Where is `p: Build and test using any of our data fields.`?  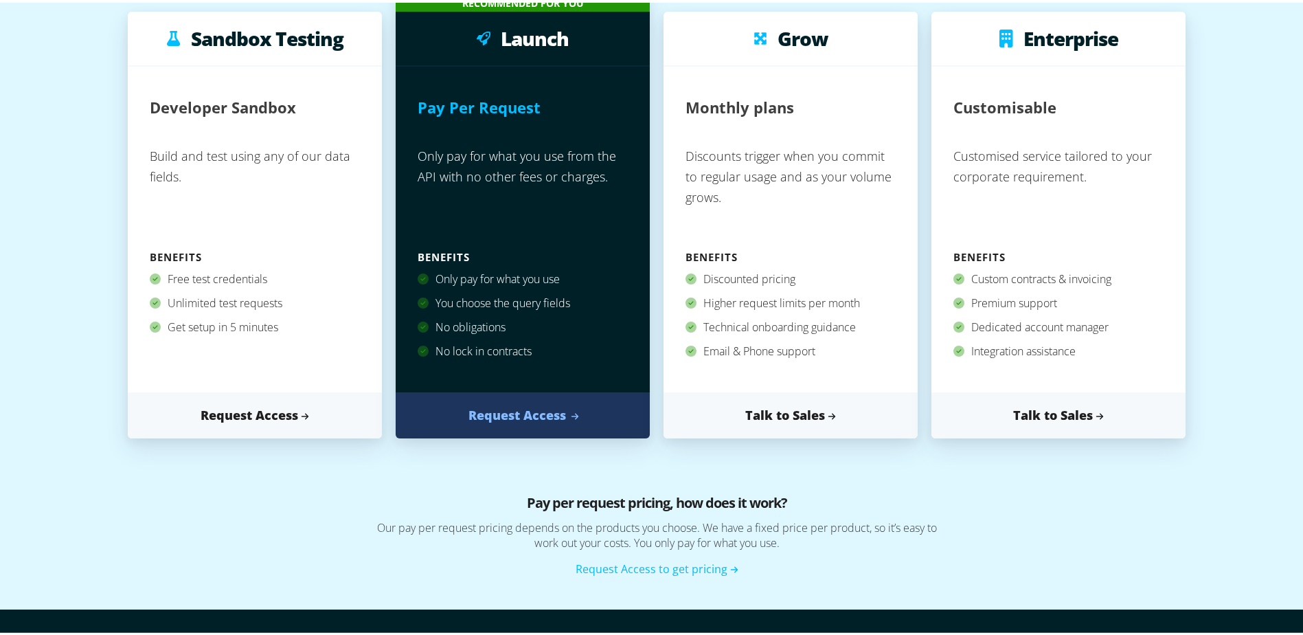
p: Build and test using any of our data fields. is located at coordinates (255, 190).